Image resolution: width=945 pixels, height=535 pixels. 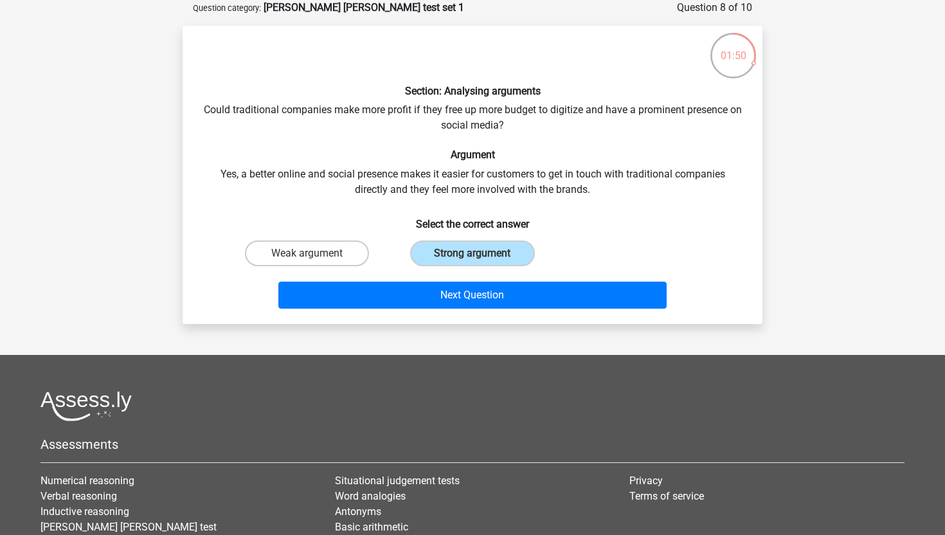 I want to click on a: Basic arithmetic, so click(x=371, y=526).